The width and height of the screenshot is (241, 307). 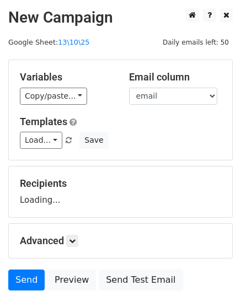 I want to click on a: Copy/paste..., so click(x=53, y=96).